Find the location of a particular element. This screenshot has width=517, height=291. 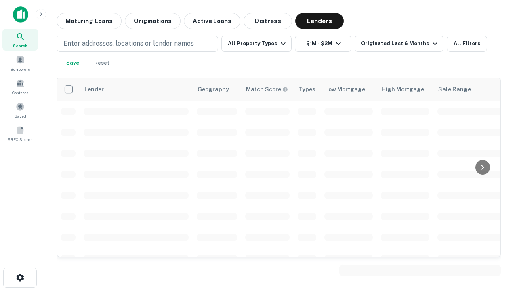

div: High Mortgage is located at coordinates (403, 89).